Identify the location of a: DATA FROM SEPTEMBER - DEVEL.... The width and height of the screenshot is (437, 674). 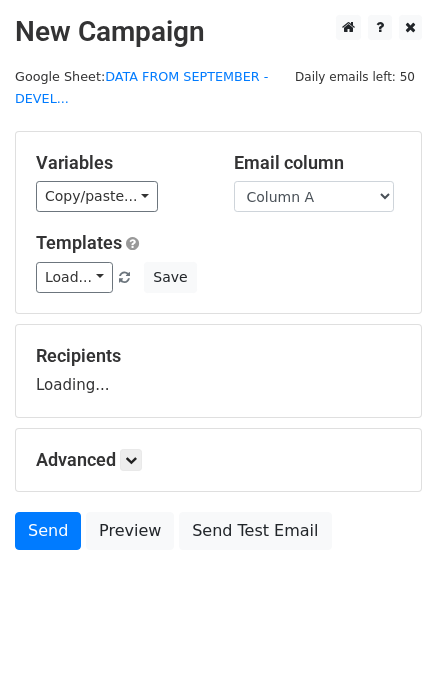
(141, 88).